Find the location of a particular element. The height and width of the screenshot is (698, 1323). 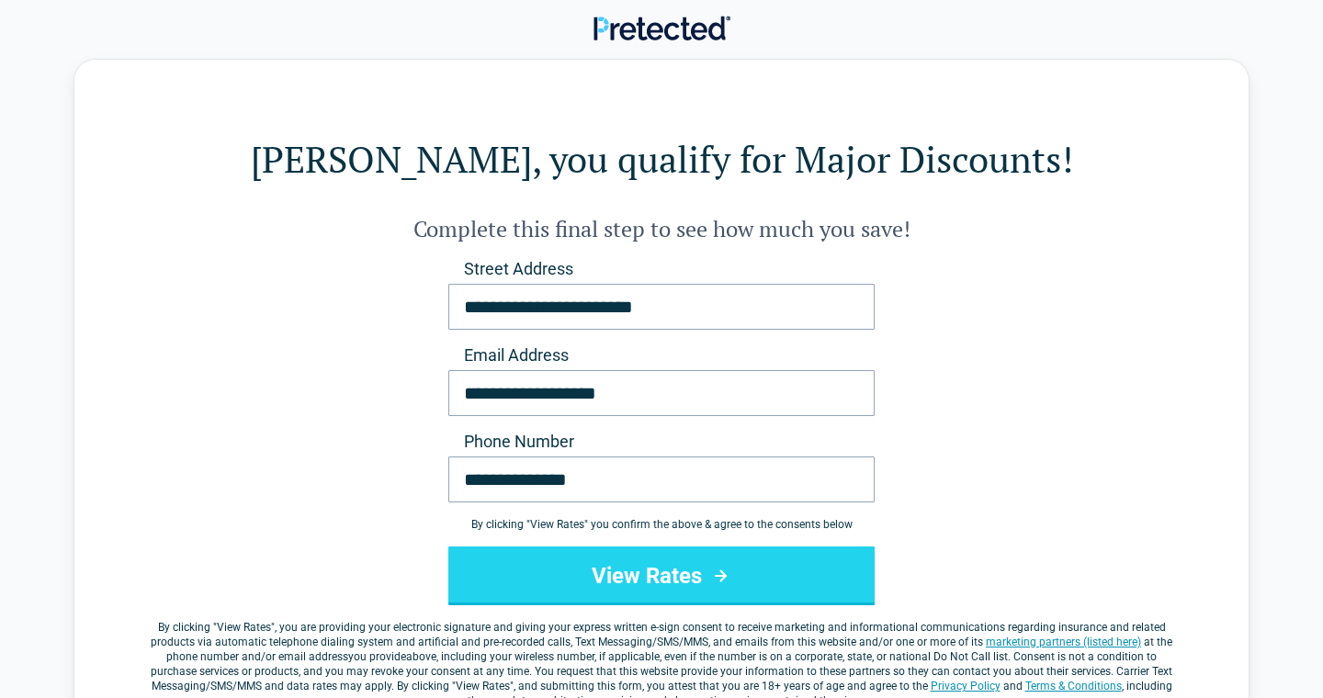

label: Street Address is located at coordinates (661, 269).